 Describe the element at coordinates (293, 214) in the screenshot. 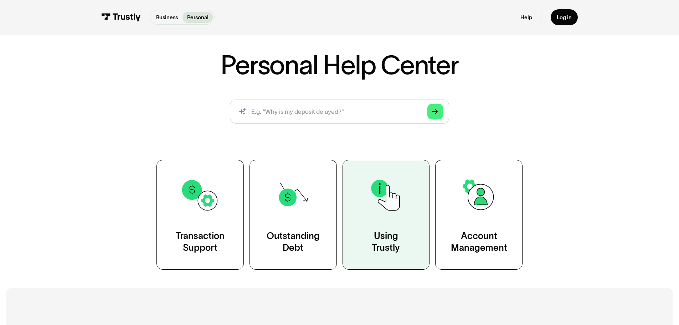

I see `a: OutstandingDebt` at that location.